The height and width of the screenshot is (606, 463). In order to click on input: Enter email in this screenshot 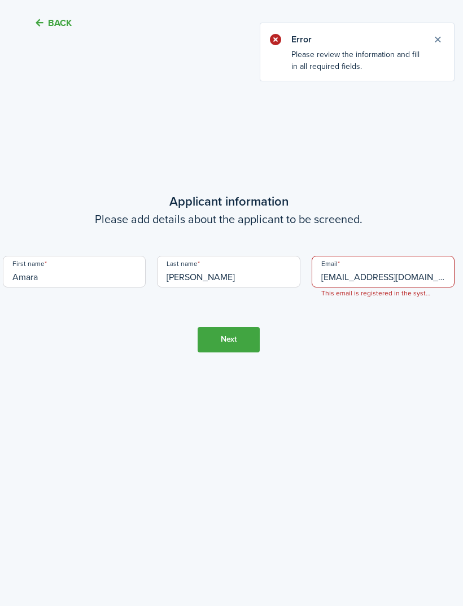, I will do `click(383, 272)`.